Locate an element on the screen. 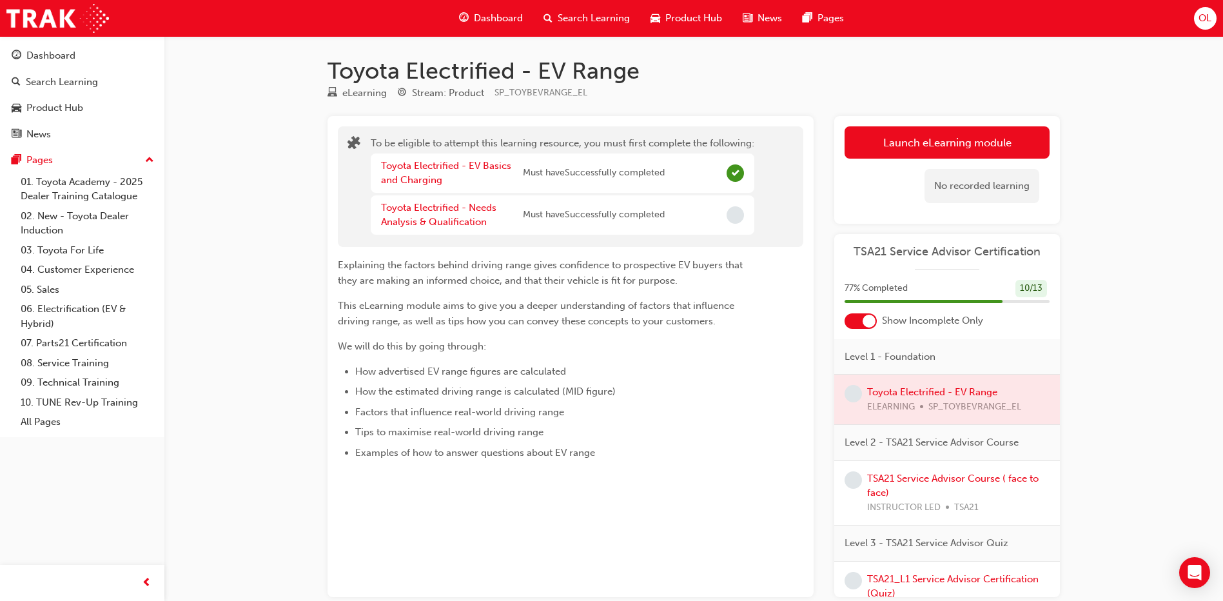  div: Search Learning is located at coordinates (62, 82).